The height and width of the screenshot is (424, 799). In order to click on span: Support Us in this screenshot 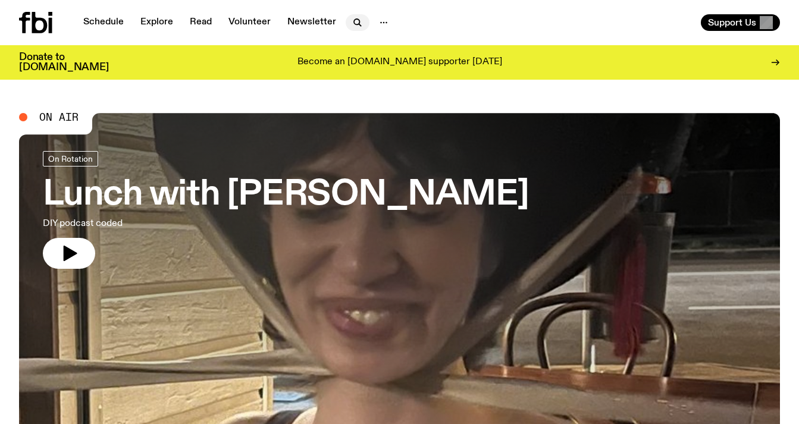, I will do `click(732, 23)`.